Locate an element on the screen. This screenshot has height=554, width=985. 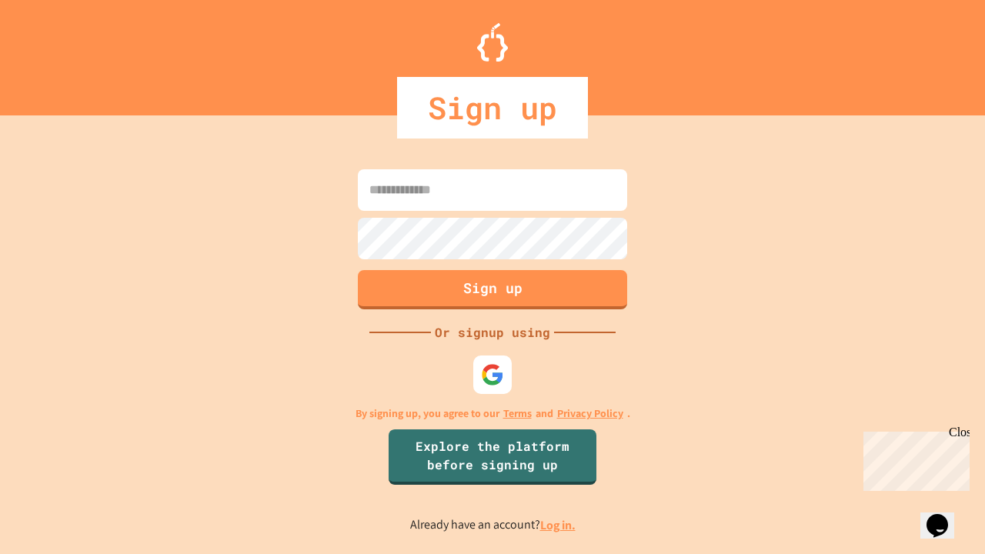
img: Logo.svg is located at coordinates (493, 42).